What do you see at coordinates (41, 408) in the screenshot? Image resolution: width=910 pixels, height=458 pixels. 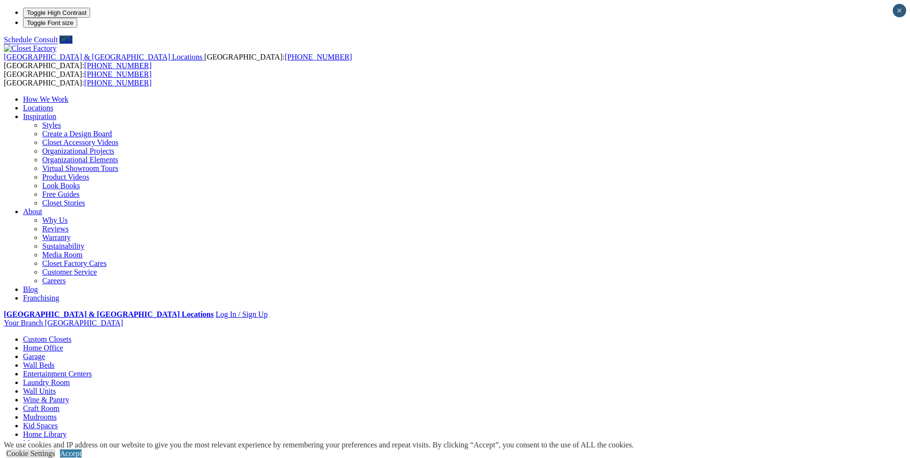 I see `a: Craft Room` at bounding box center [41, 408].